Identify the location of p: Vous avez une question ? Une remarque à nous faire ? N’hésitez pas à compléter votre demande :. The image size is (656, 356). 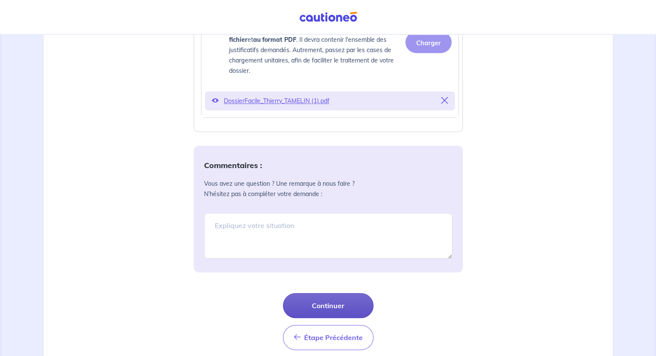
(328, 189).